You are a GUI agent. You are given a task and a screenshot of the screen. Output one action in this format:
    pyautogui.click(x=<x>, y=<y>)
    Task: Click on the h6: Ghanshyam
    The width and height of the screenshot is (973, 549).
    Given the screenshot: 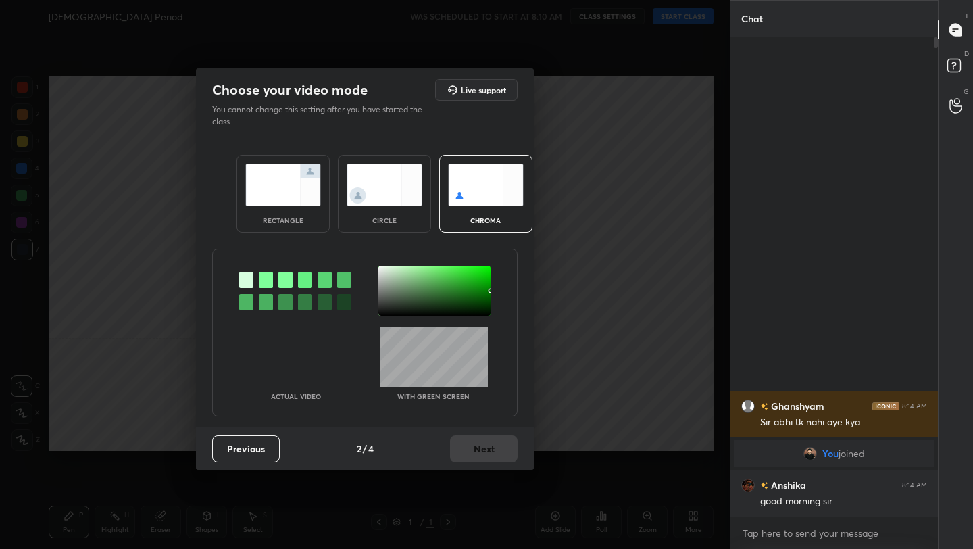 What is the action you would take?
    pyautogui.click(x=796, y=405)
    